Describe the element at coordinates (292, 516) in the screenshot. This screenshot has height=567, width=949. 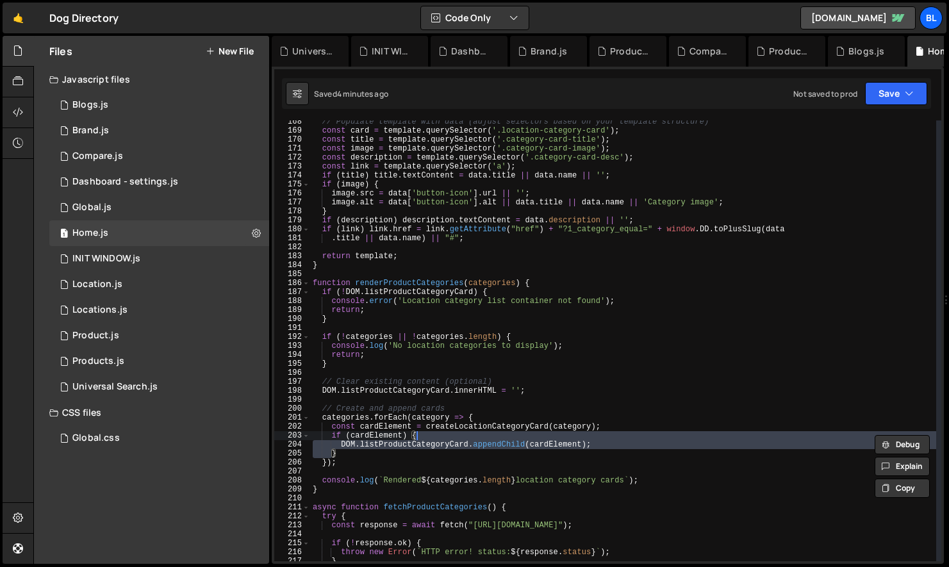
I see `div: 212` at that location.